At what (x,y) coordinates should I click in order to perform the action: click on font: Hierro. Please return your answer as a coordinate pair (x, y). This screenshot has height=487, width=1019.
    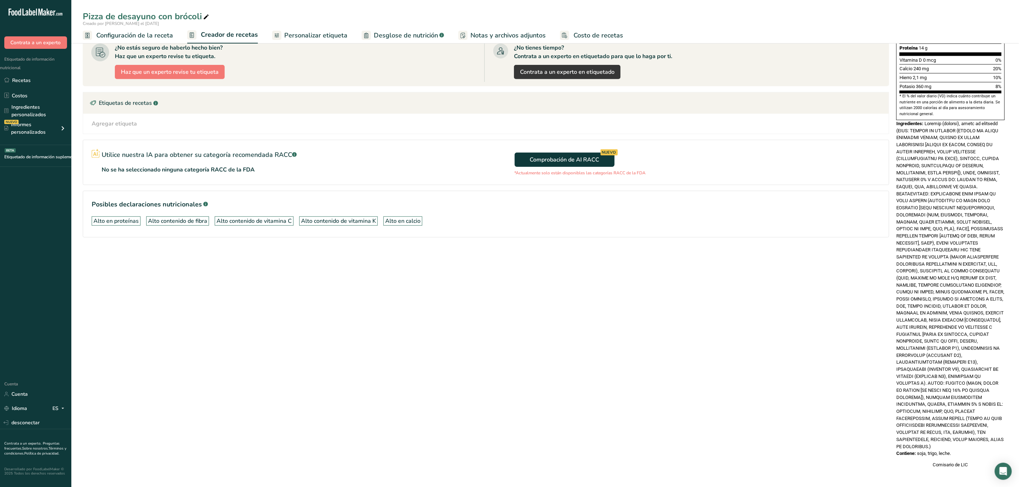
    Looking at the image, I should click on (905, 77).